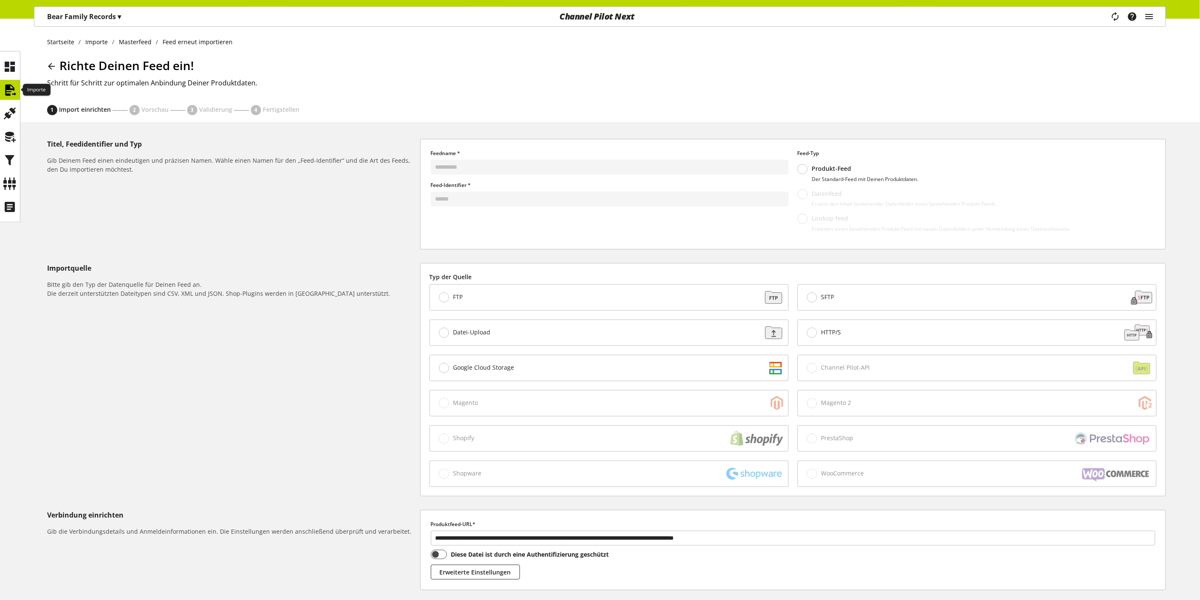  What do you see at coordinates (865, 179) in the screenshot?
I see `p: Der Standard-Feed mit Deinen Produktdaten.` at bounding box center [865, 179].